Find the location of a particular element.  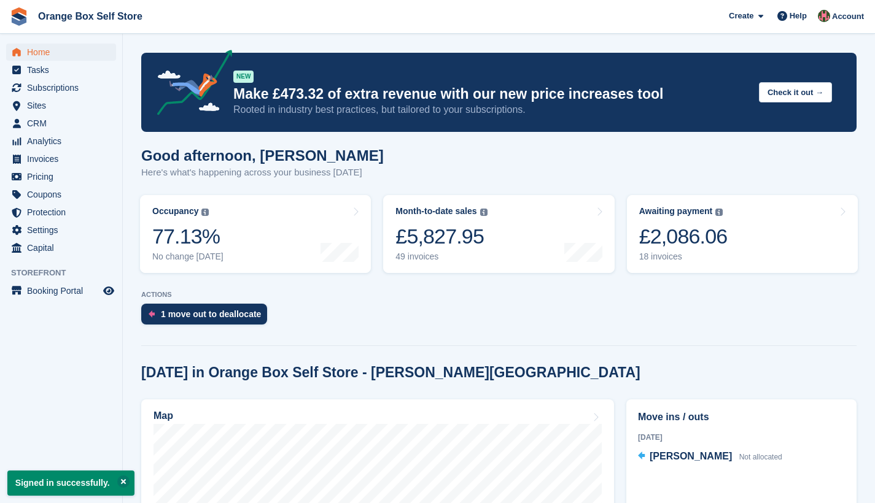

span: Help is located at coordinates (798, 16).